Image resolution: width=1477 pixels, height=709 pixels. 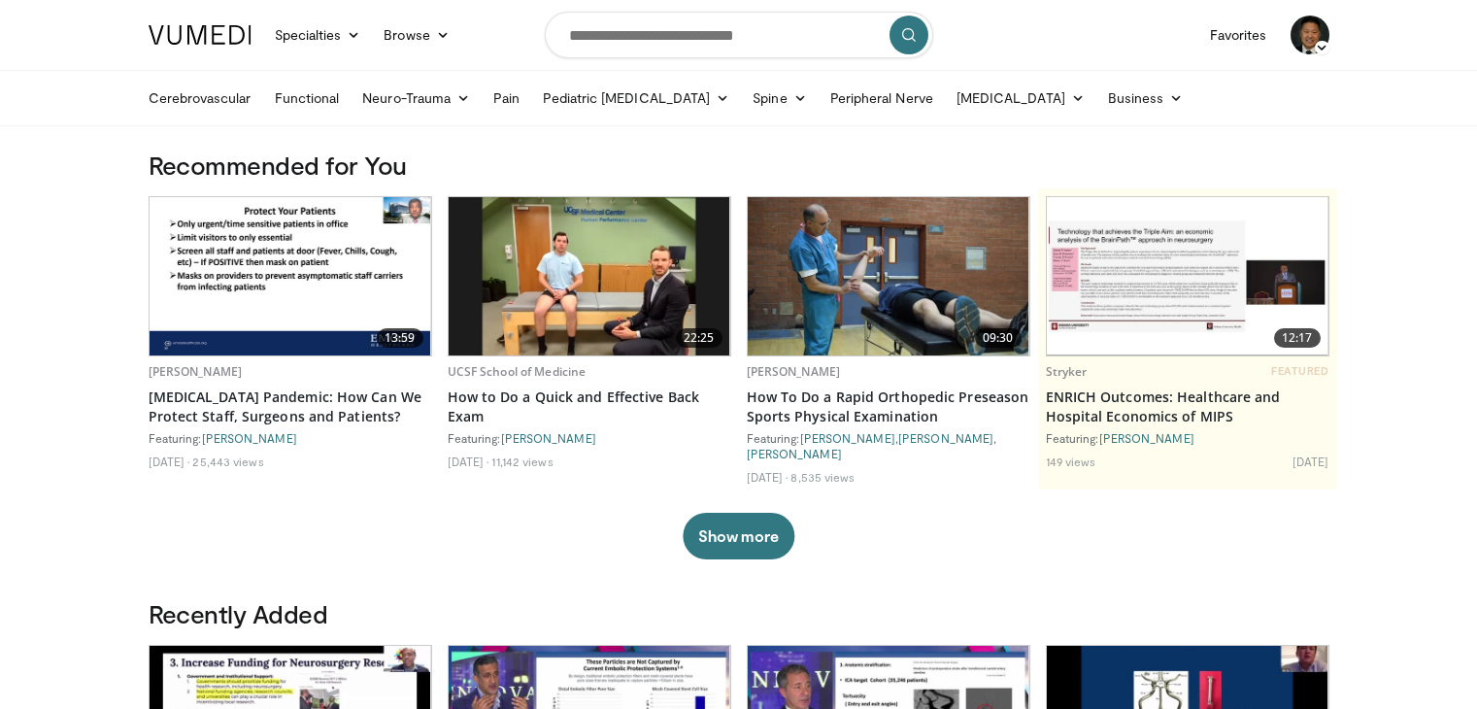 What do you see at coordinates (888, 276) in the screenshot?
I see `a: 09:30` at bounding box center [888, 276].